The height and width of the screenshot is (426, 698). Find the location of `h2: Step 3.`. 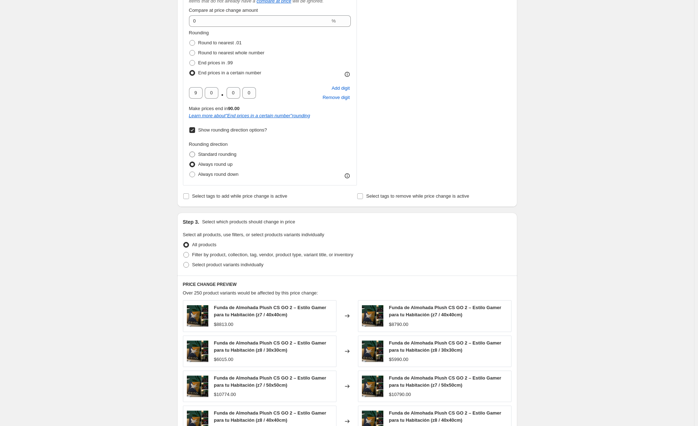

h2: Step 3. is located at coordinates (191, 222).